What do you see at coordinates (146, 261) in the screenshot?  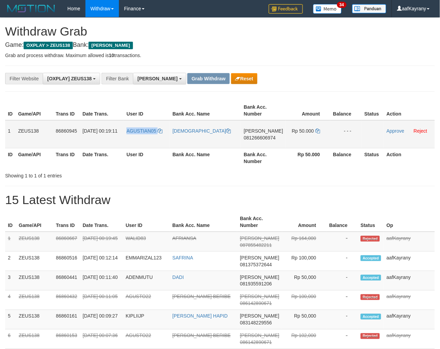 I see `td: EMMARIZAL123` at bounding box center [146, 261].